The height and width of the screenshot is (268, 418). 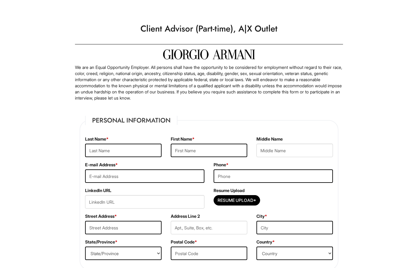 What do you see at coordinates (209, 29) in the screenshot?
I see `h1: Client Advisor (Part-time), A|X Outlet` at bounding box center [209, 29].